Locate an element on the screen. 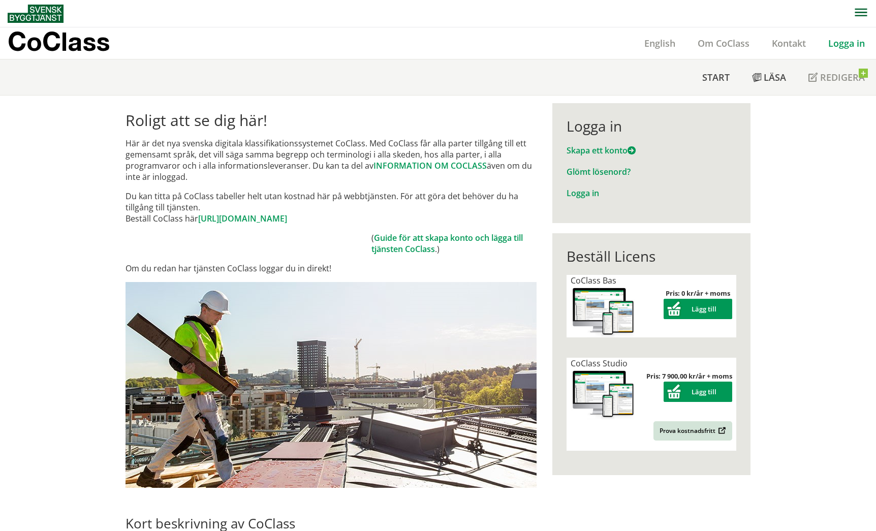 Image resolution: width=876 pixels, height=531 pixels. span: CoClass Bas is located at coordinates (593, 280).